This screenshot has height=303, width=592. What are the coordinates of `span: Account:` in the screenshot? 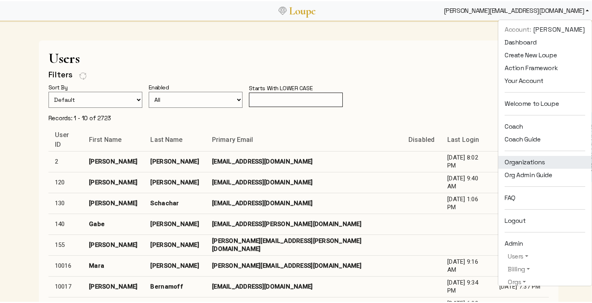 It's located at (518, 28).